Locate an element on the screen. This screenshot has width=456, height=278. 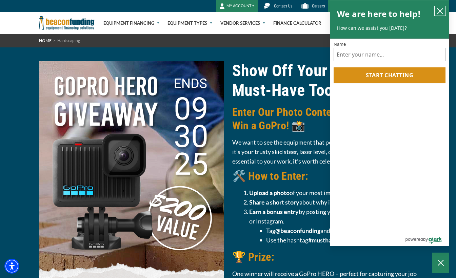
p: We want to see the equipment that powers your business. Whether it’s your trusty skid steer, lase... is located at coordinates (325, 152).